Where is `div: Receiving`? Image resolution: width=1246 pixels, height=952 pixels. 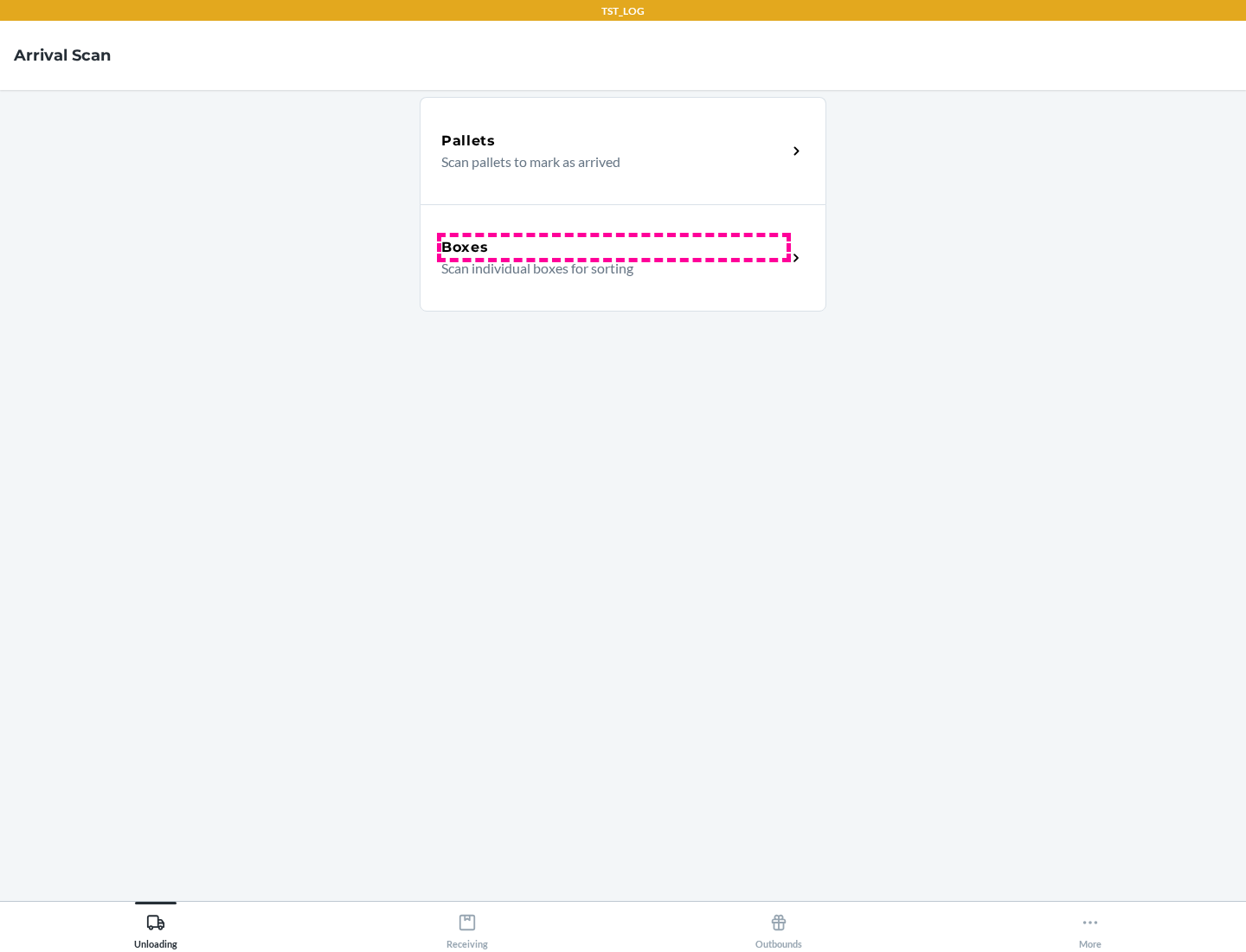
div: Receiving is located at coordinates (467, 928).